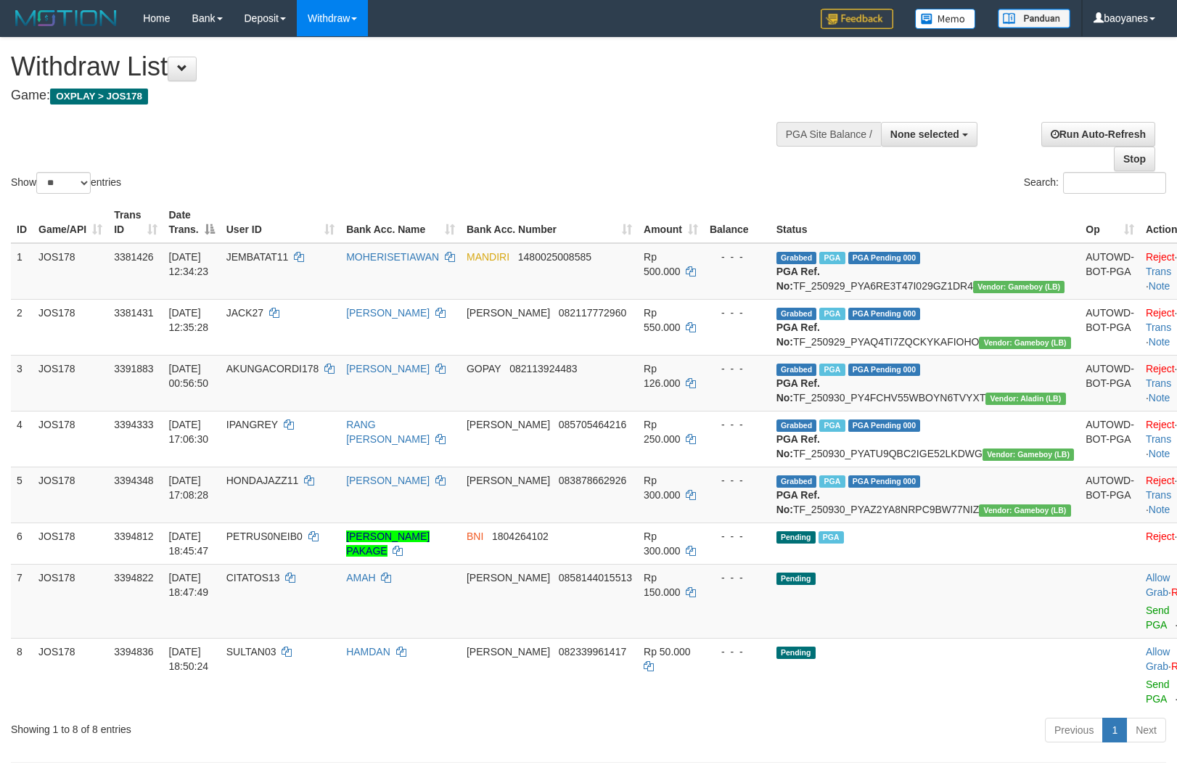  I want to click on span: 3394836, so click(133, 651).